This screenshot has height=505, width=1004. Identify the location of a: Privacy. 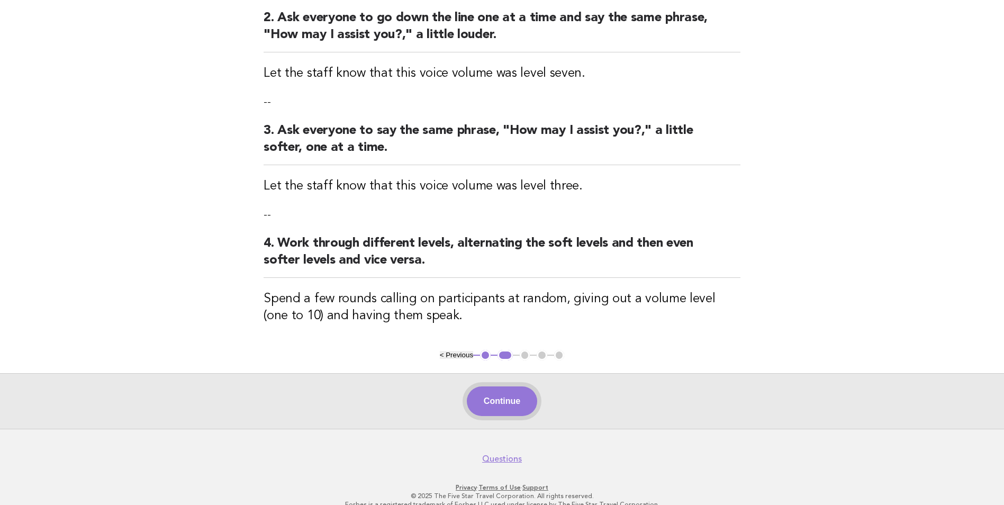
(466, 487).